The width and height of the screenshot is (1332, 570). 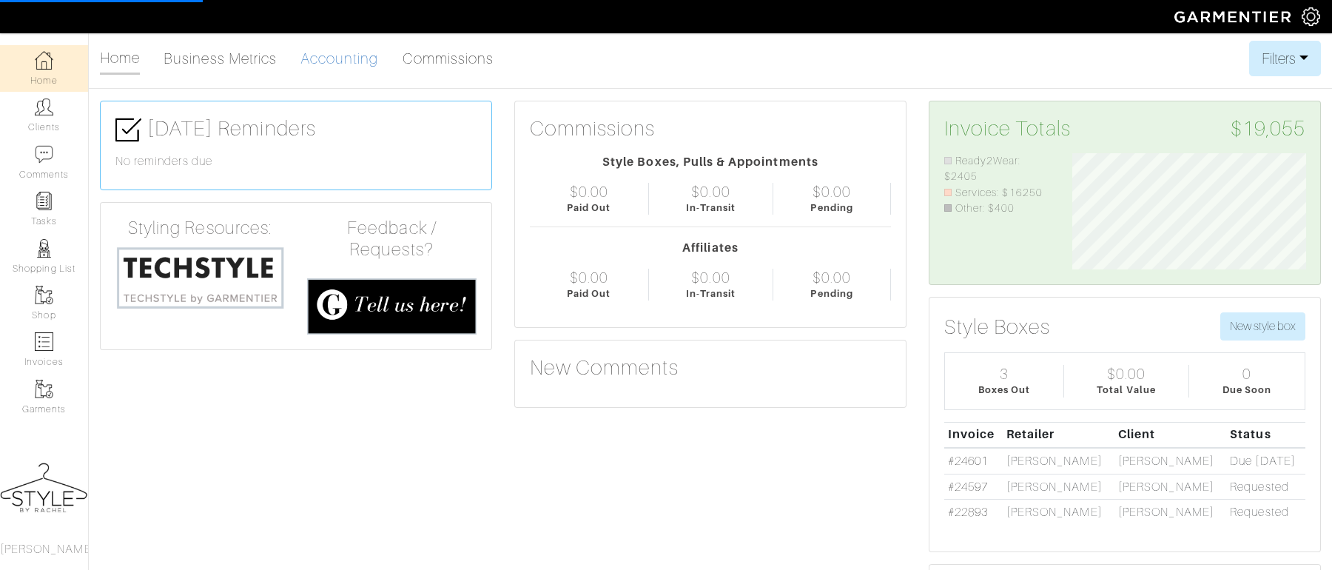 What do you see at coordinates (998, 327) in the screenshot?
I see `h3: Style Boxes` at bounding box center [998, 327].